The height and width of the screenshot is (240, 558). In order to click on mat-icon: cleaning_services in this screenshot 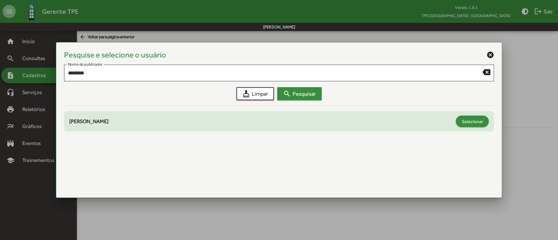, I will do `click(246, 94)`.